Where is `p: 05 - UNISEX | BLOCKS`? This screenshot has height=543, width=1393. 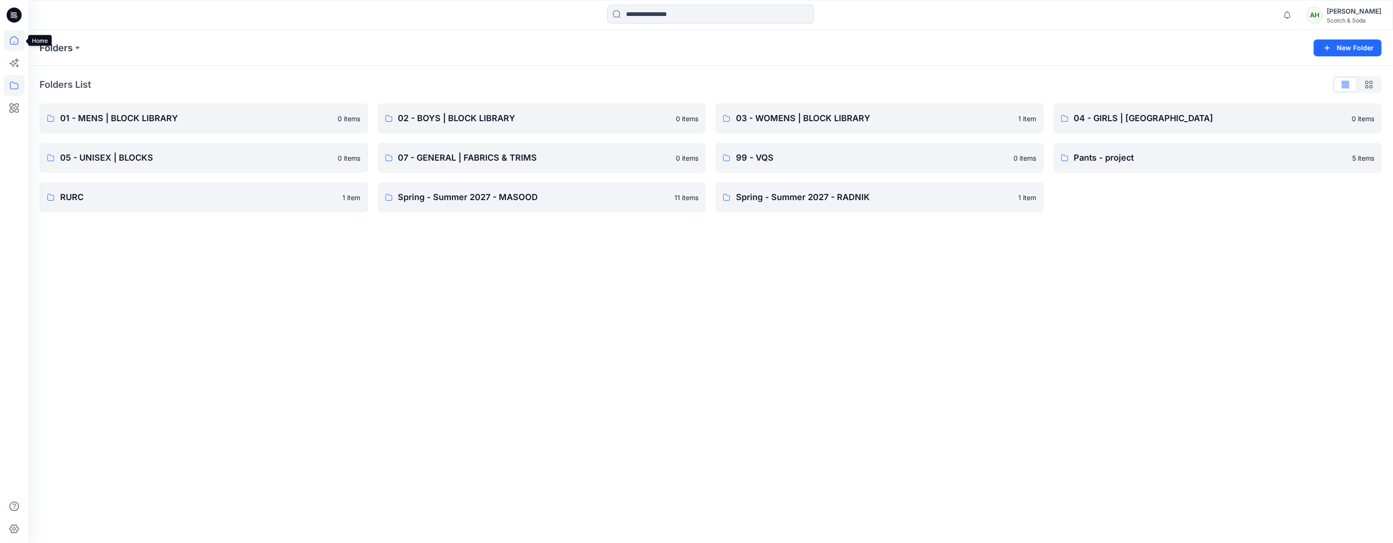 p: 05 - UNISEX | BLOCKS is located at coordinates (196, 158).